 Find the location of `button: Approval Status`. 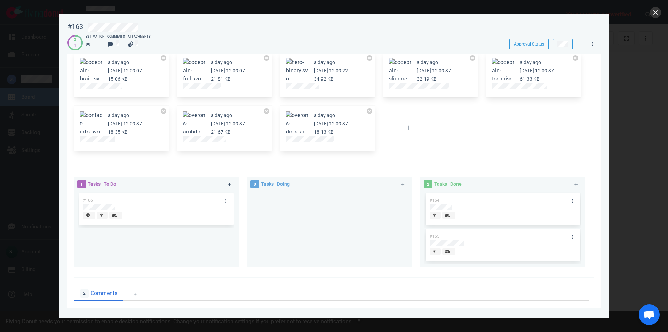

button: Approval Status is located at coordinates (529, 44).